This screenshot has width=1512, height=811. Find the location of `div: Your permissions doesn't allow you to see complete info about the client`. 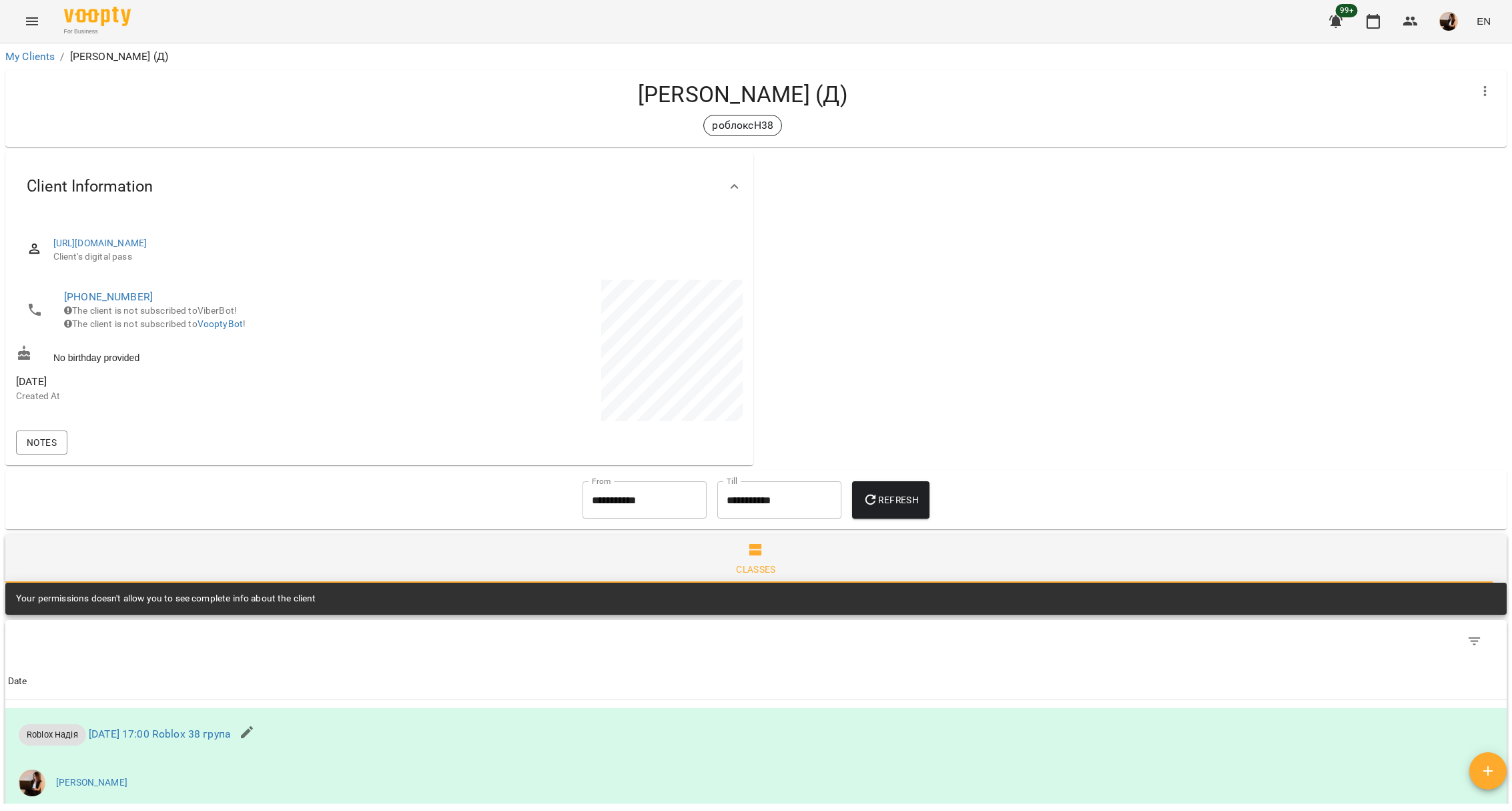

div: Your permissions doesn't allow you to see complete info about the client is located at coordinates (166, 599).